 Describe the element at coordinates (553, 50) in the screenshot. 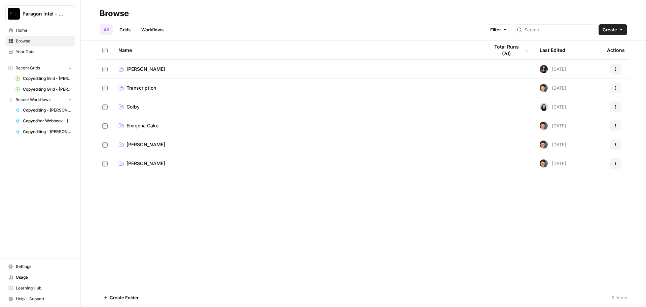

I see `div: Last Edited` at that location.